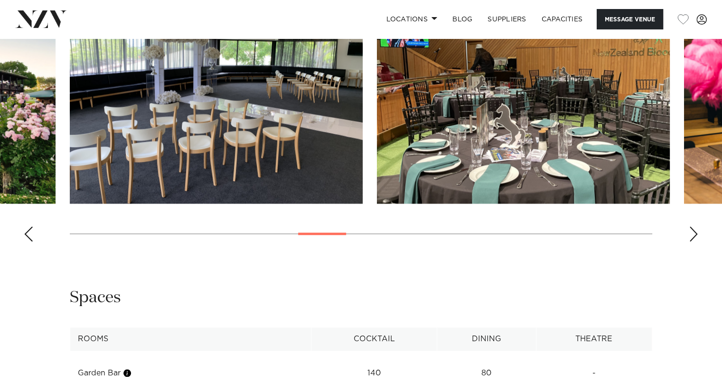  I want to click on th: Cocktail, so click(374, 339).